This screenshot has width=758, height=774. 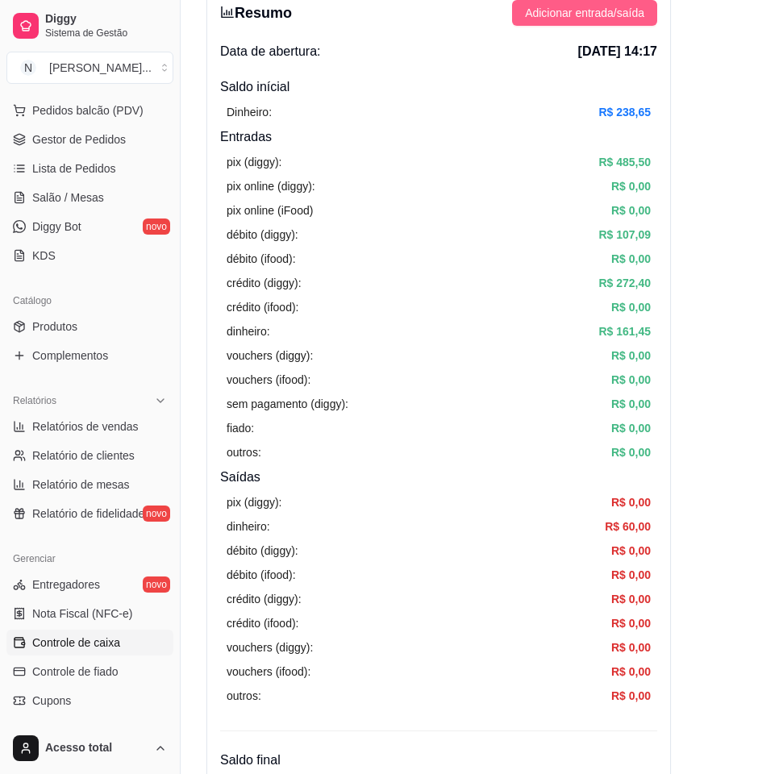 What do you see at coordinates (76, 643) in the screenshot?
I see `span: Controle de caixa` at bounding box center [76, 643].